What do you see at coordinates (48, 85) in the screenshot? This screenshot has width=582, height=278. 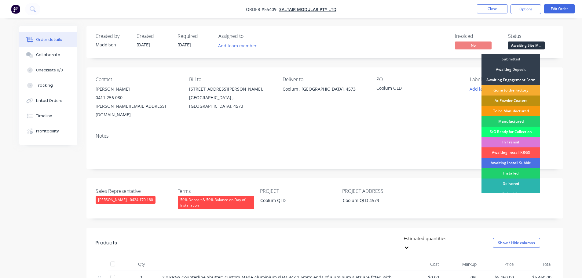 I see `button: Tracking` at bounding box center [48, 85].